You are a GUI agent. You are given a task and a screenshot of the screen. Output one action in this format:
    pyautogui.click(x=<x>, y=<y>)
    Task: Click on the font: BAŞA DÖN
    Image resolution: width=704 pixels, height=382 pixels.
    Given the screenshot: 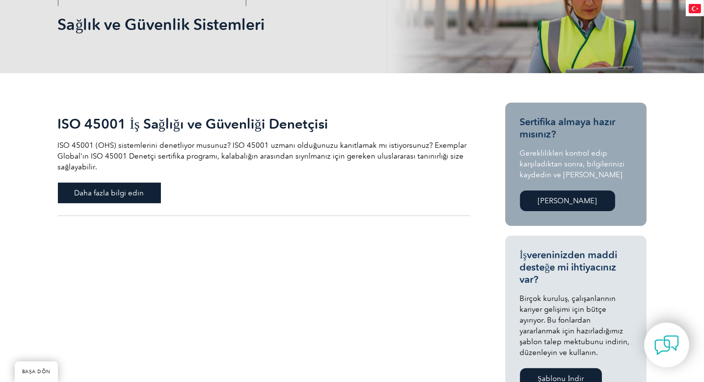 What is the action you would take?
    pyautogui.click(x=36, y=371)
    